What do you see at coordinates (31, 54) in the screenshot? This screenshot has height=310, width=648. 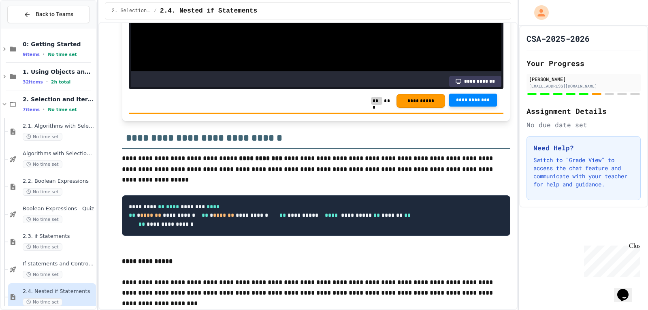 I see `span: 9 items` at bounding box center [31, 54].